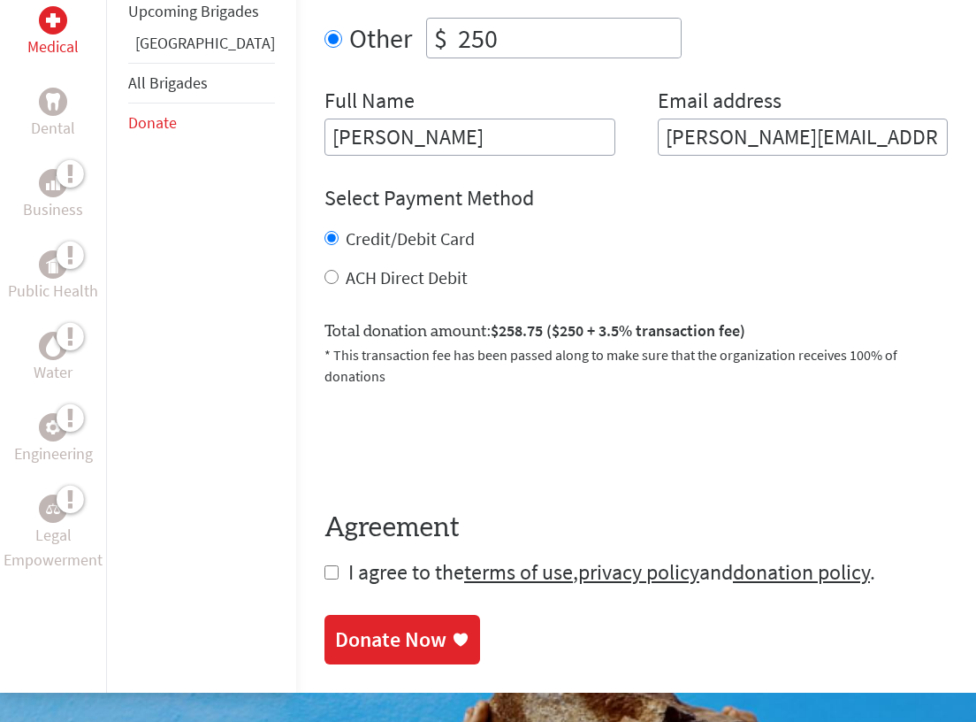  What do you see at coordinates (53, 509) in the screenshot?
I see `img: Legal Empowerment` at bounding box center [53, 509].